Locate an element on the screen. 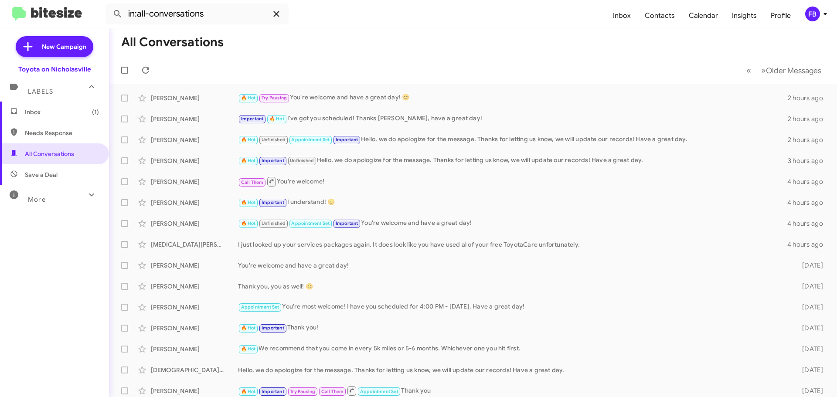 The height and width of the screenshot is (397, 837). span: Calendar is located at coordinates (703, 16).